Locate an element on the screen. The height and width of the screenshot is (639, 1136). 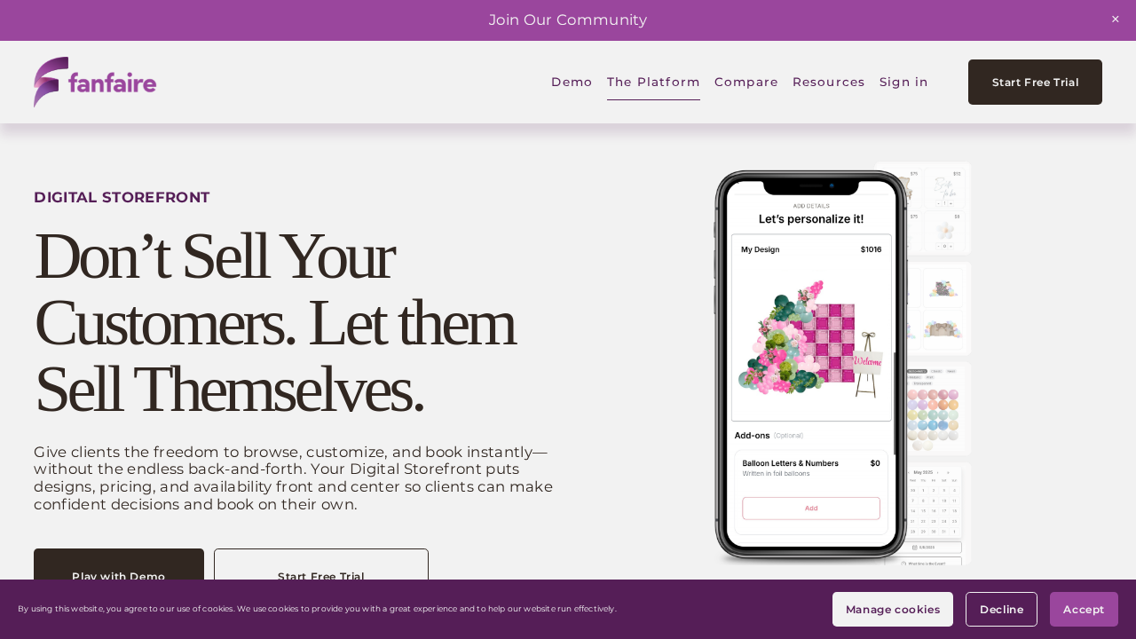
a: fanfaire is located at coordinates (95, 82).